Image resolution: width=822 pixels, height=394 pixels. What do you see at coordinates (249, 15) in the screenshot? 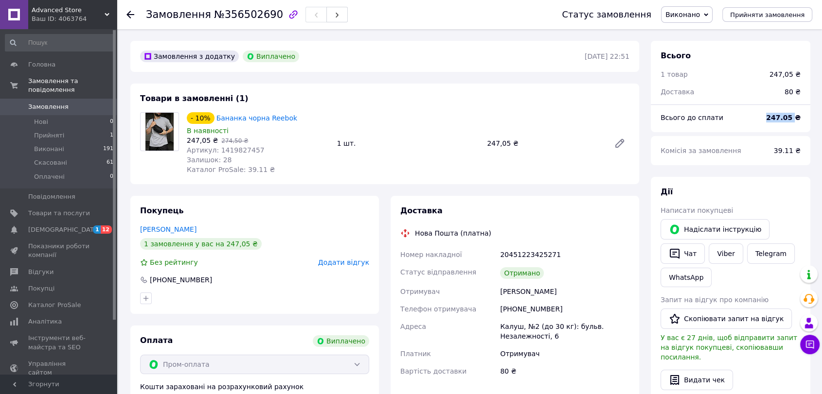
I see `span: №356502690` at bounding box center [249, 15].